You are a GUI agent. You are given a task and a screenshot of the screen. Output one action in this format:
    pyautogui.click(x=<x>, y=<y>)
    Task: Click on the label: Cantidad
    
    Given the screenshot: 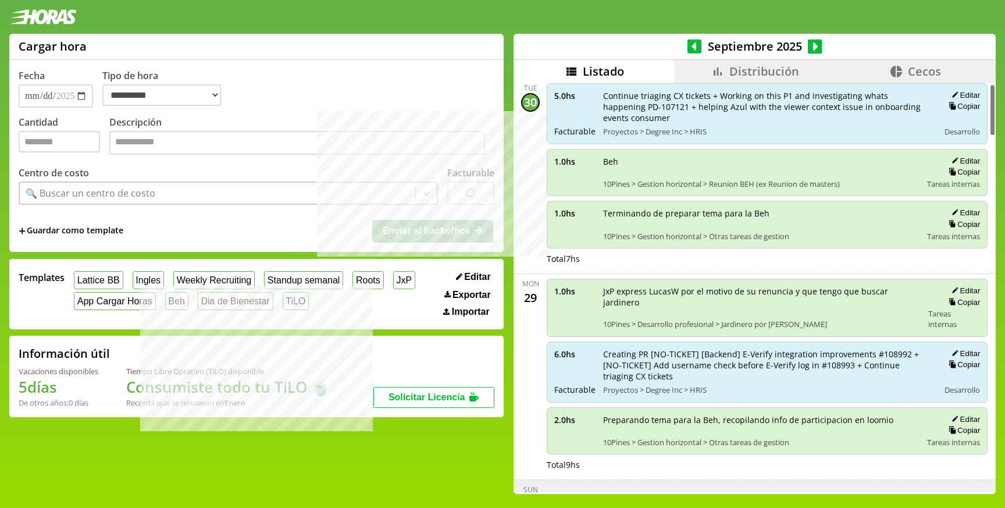 What is the action you would take?
    pyautogui.click(x=64, y=137)
    